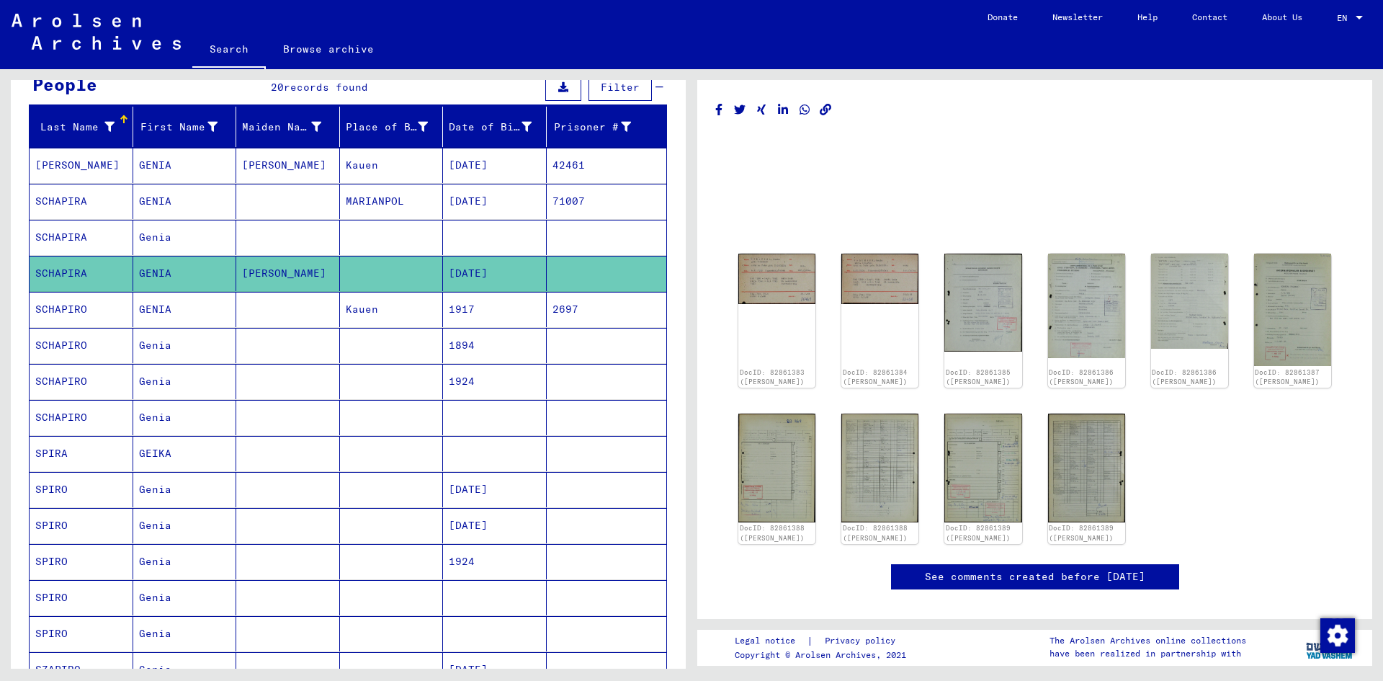  I want to click on mat-header-cell: First Name, so click(185, 127).